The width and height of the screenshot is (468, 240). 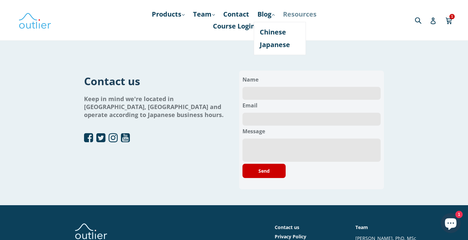 I want to click on span: 1, so click(x=452, y=16).